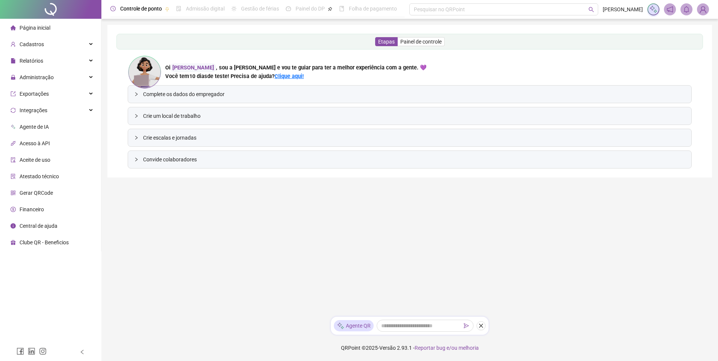 The height and width of the screenshot is (361, 718). I want to click on span: api, so click(13, 143).